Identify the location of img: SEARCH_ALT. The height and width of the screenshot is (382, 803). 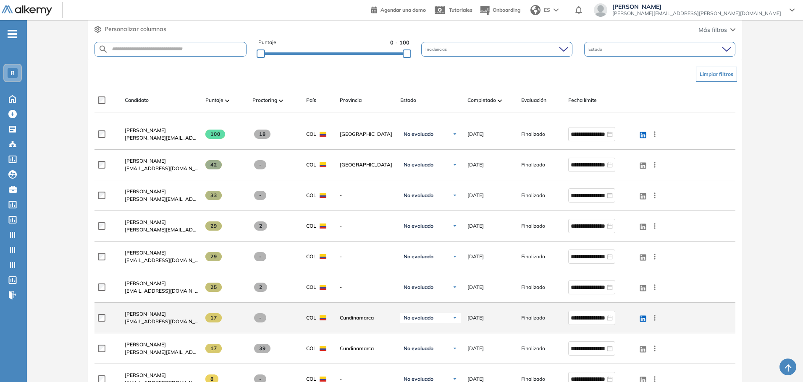
(103, 49).